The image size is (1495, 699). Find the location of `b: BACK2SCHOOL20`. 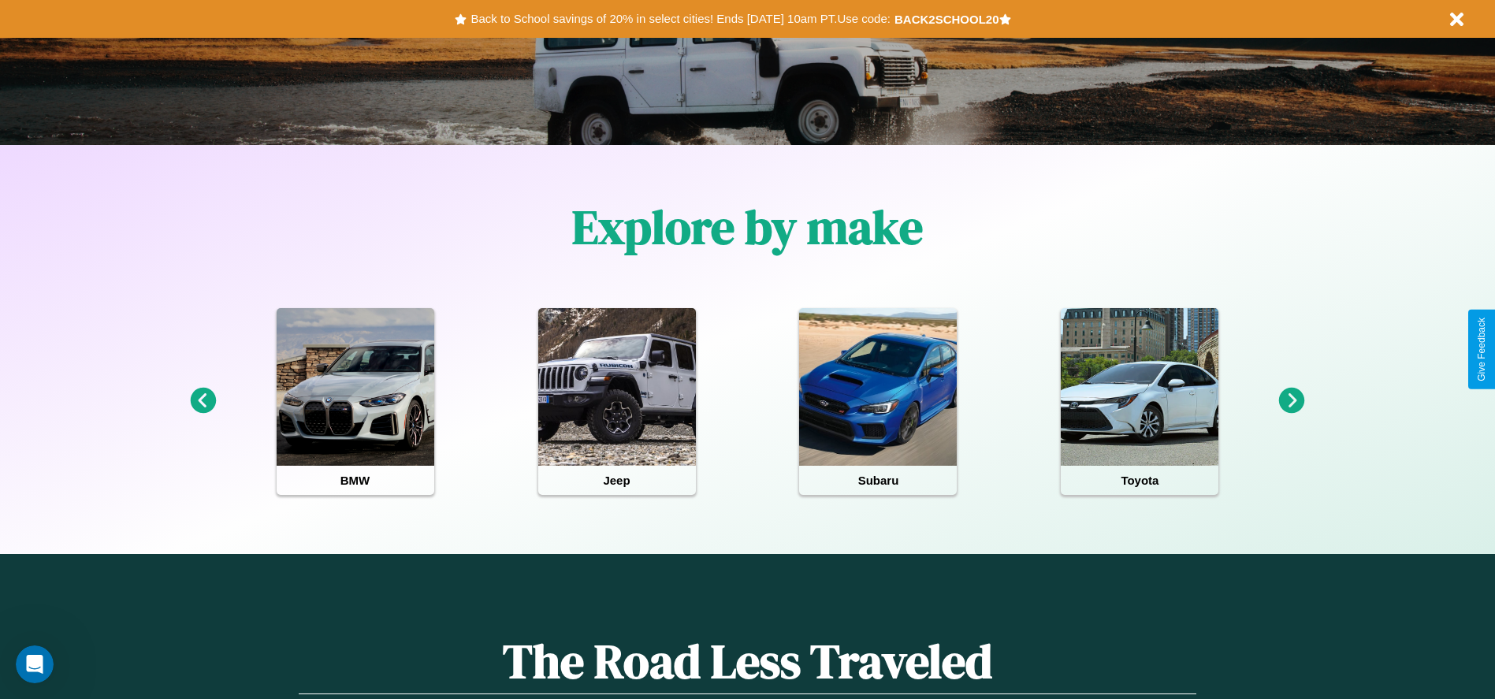

b: BACK2SCHOOL20 is located at coordinates (947, 19).